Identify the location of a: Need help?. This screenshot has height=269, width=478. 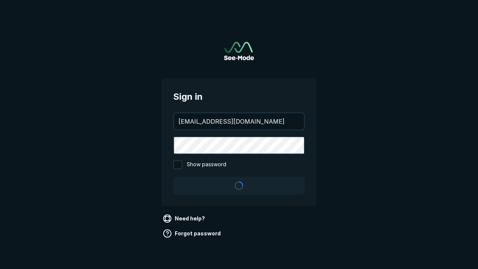
(184, 218).